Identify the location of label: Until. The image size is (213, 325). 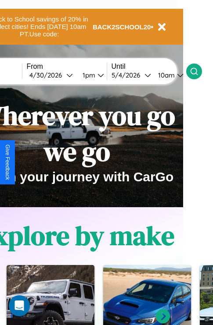
(149, 67).